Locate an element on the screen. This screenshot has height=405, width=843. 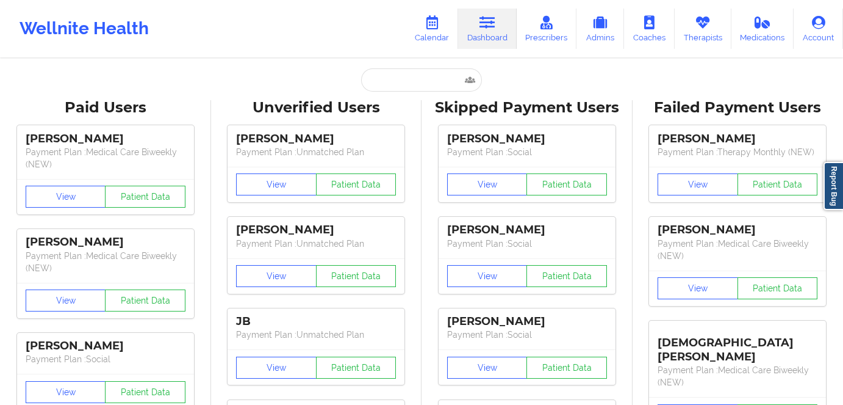
a: Account is located at coordinates (818, 29).